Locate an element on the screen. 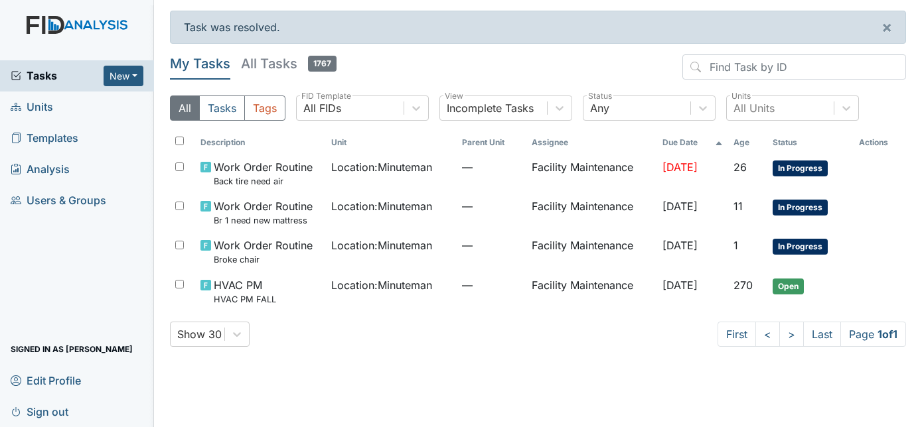 The width and height of the screenshot is (922, 427). div: Task was resolved. is located at coordinates (538, 27).